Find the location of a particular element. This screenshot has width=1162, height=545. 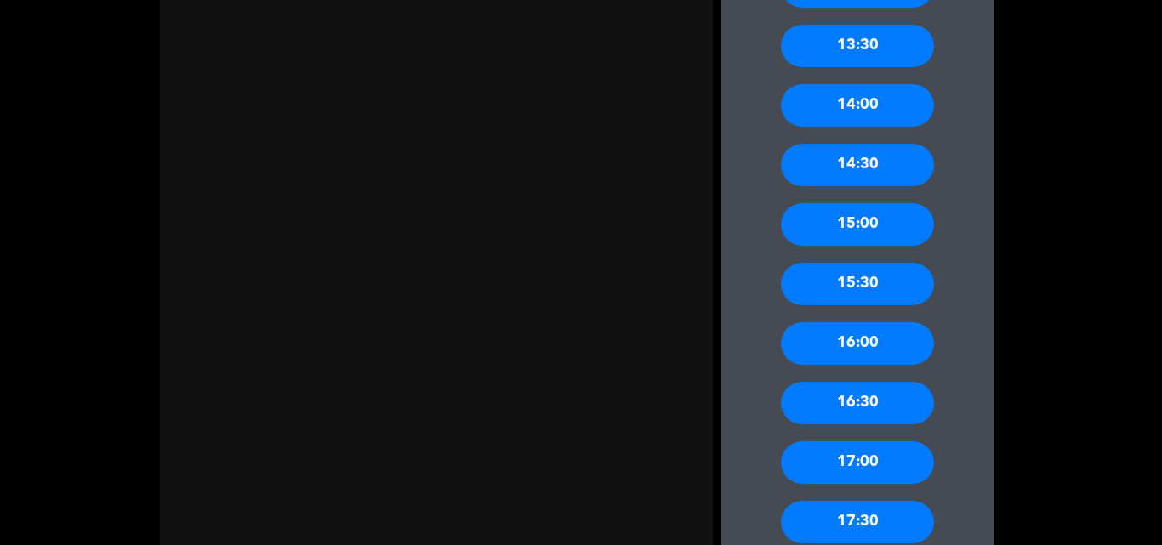

div: 14:00 is located at coordinates (858, 106).